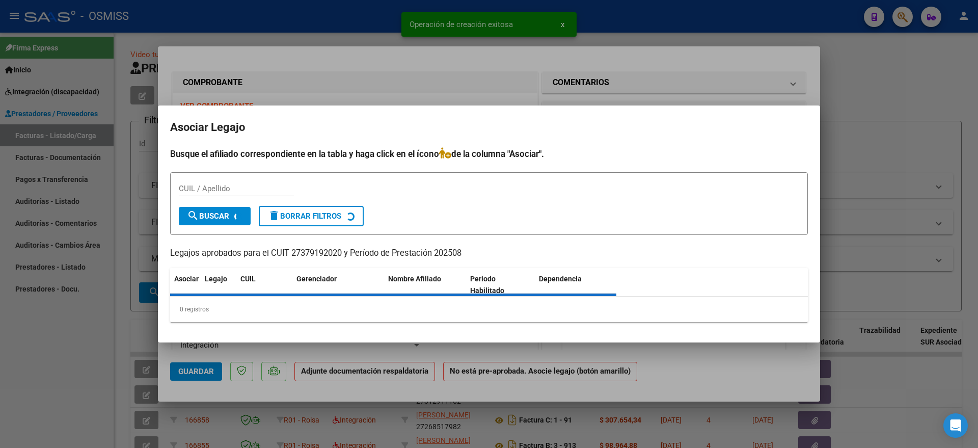  Describe the element at coordinates (415, 279) in the screenshot. I see `span: Nombre Afiliado` at that location.